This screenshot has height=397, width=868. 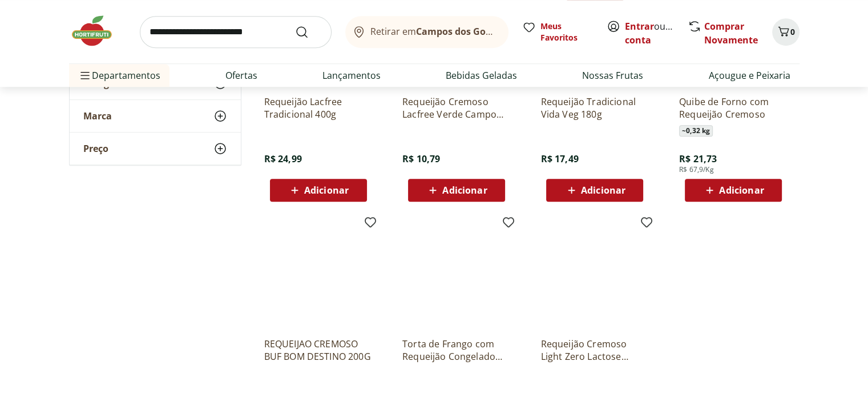 I want to click on button: Marca, so click(x=155, y=116).